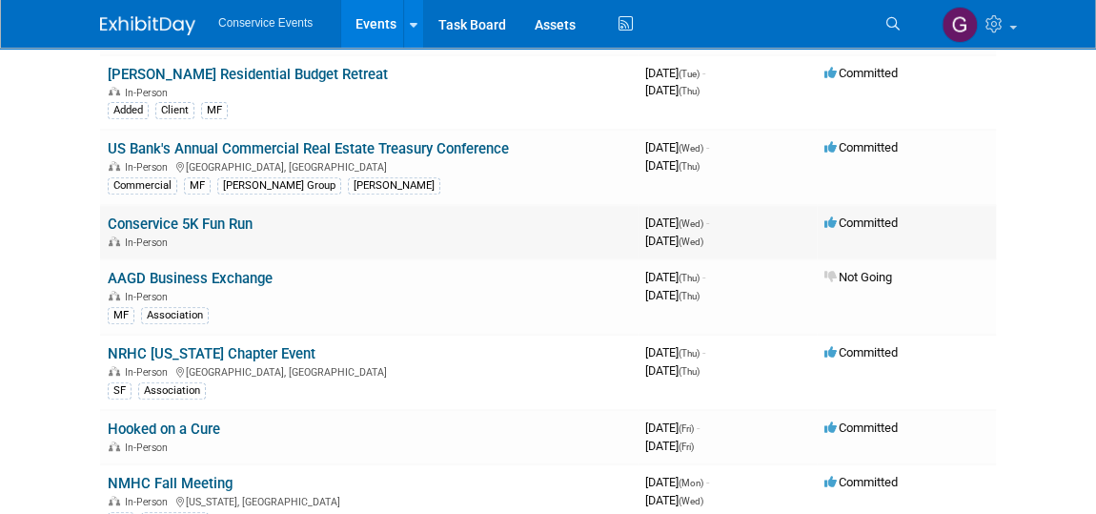  Describe the element at coordinates (180, 224) in the screenshot. I see `a: Conservice 5K Fun Run` at that location.